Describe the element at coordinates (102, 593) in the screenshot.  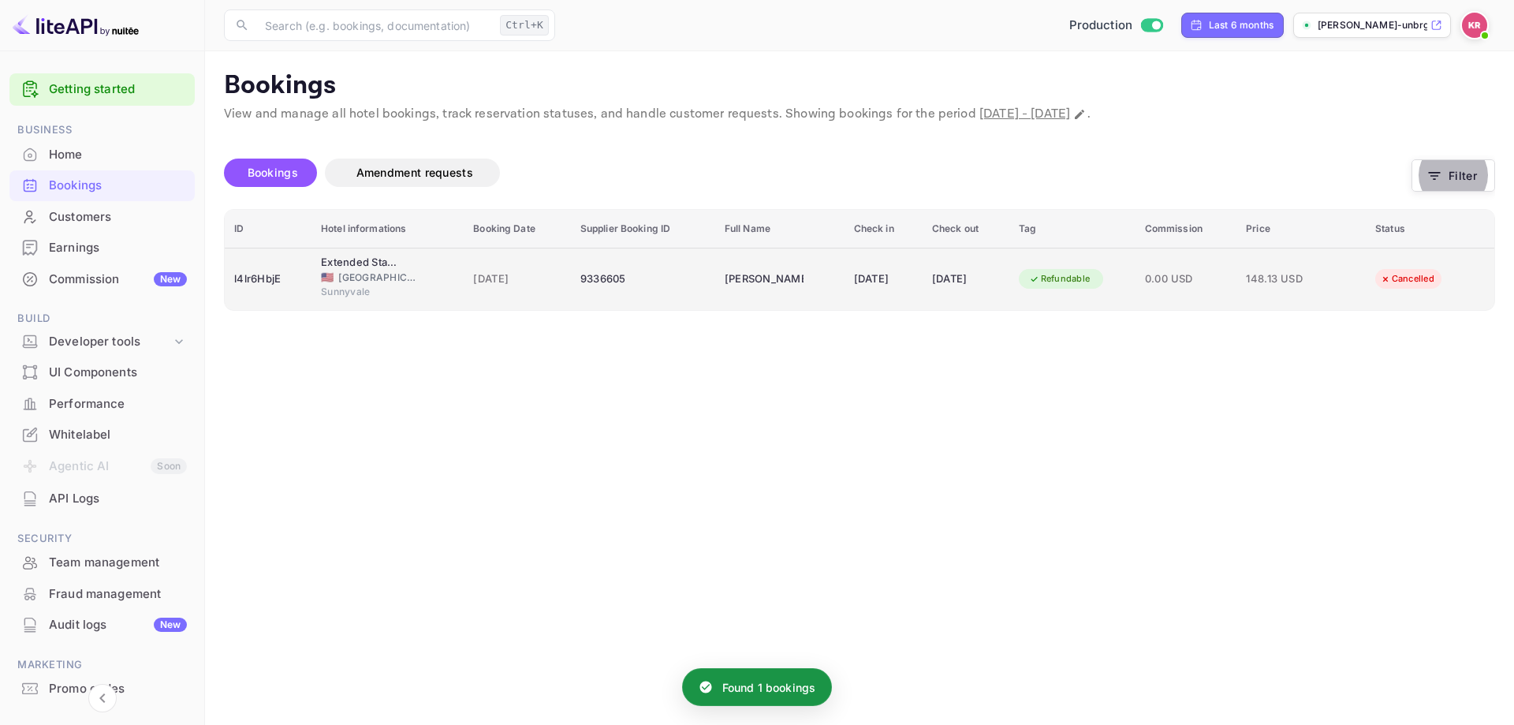
I see `a: Fraud management` at that location.